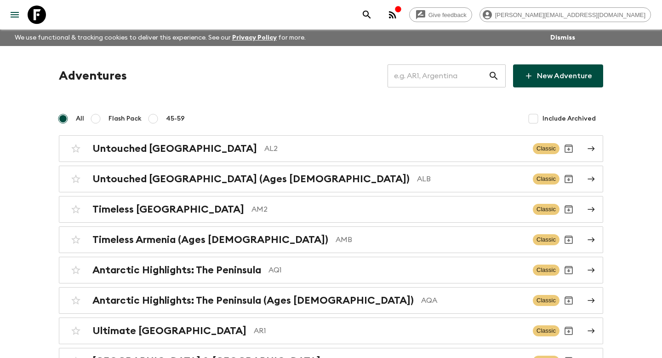 This screenshot has width=662, height=358. I want to click on p: AM2, so click(389, 209).